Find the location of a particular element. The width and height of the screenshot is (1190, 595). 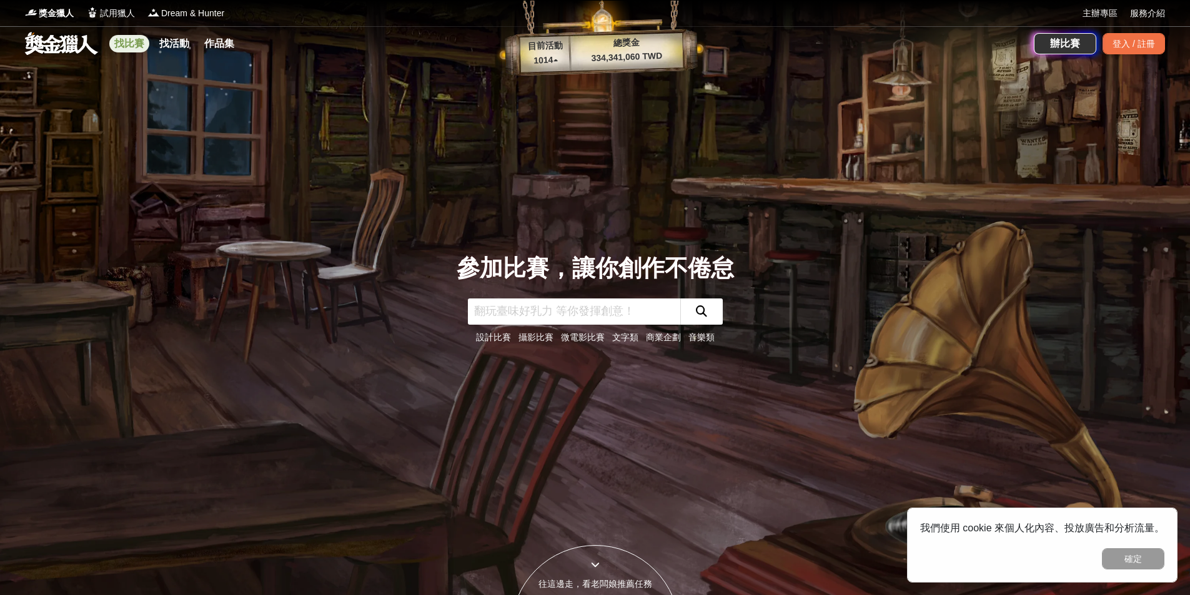

a: 設計比賽 is located at coordinates (494, 337).